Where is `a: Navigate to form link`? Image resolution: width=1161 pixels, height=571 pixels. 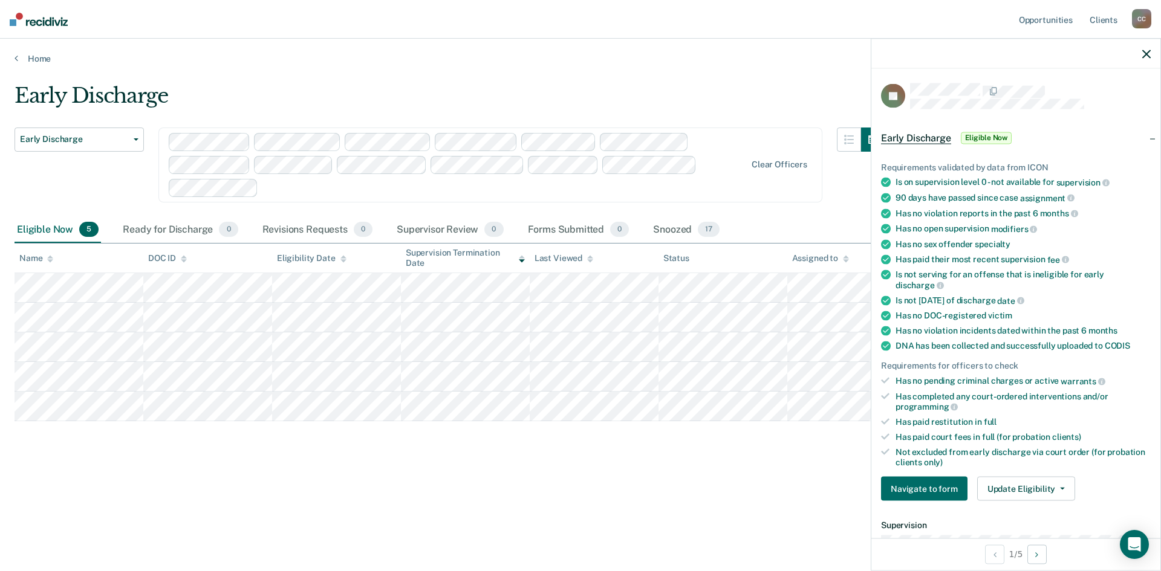 a: Navigate to form link is located at coordinates (926, 489).